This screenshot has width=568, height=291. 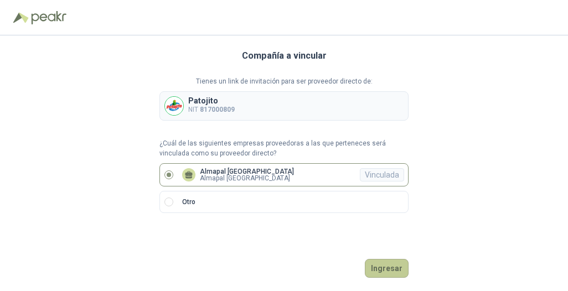 I want to click on img: Company Logo, so click(x=174, y=106).